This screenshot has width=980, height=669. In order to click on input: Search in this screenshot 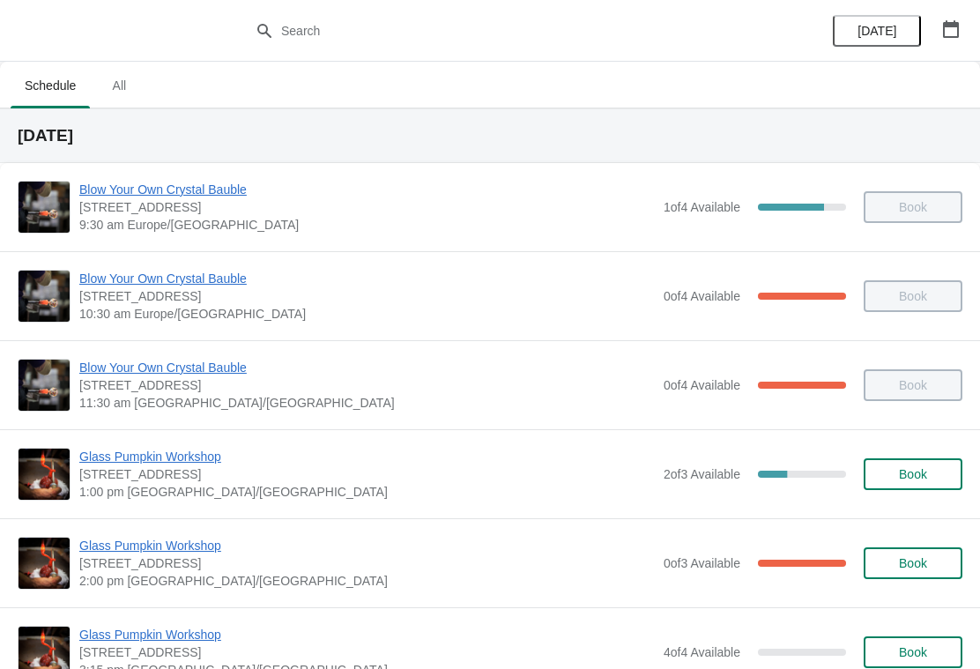, I will do `click(508, 31)`.